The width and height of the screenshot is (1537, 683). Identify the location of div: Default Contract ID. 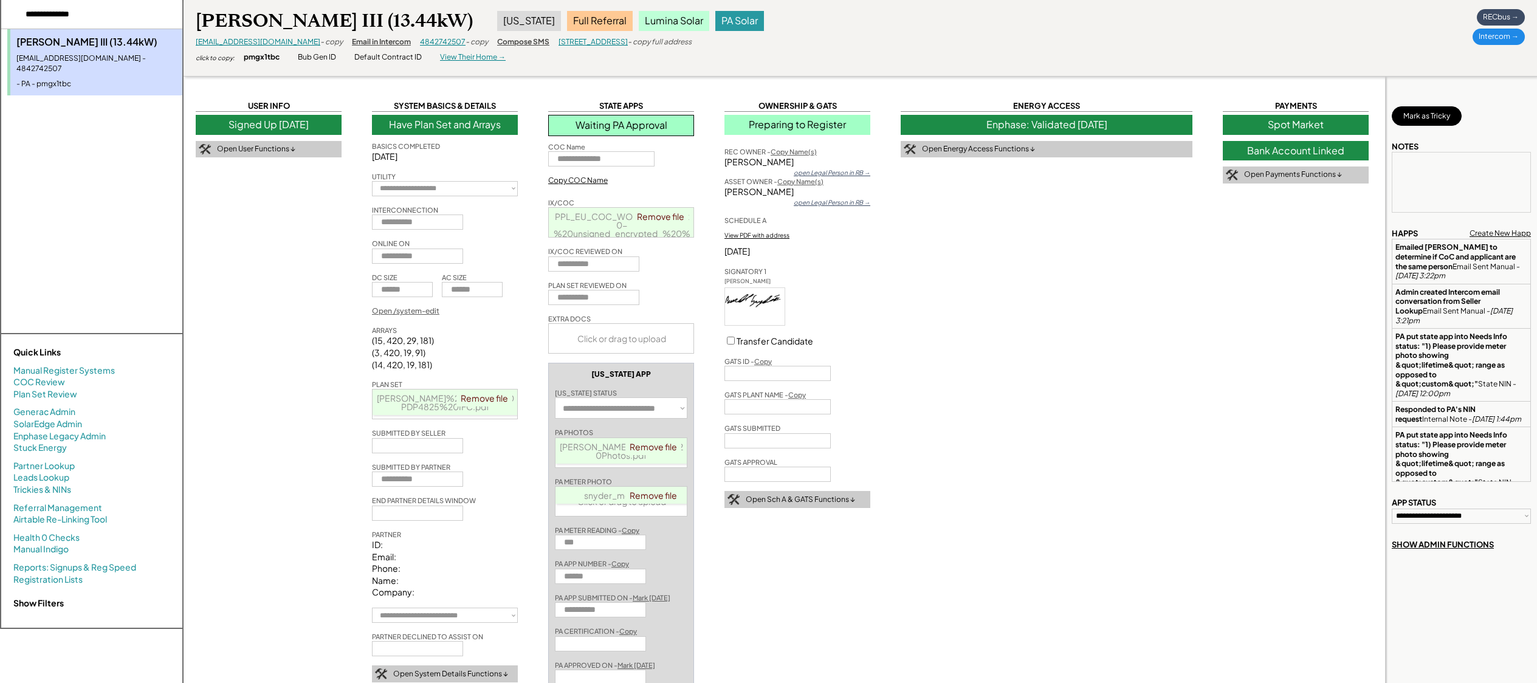
(388, 57).